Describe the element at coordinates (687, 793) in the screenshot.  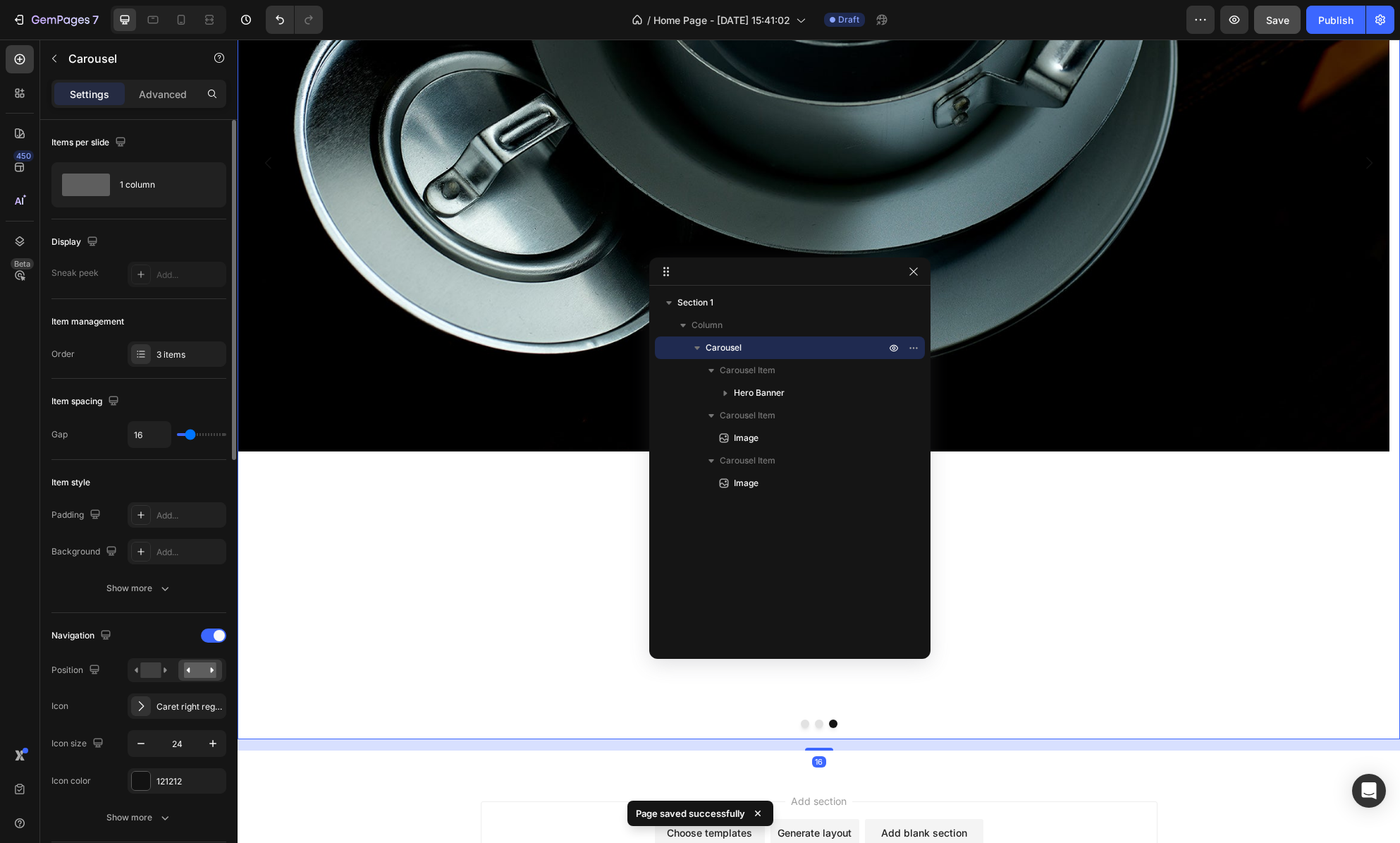
I see `div: Add blank section` at that location.